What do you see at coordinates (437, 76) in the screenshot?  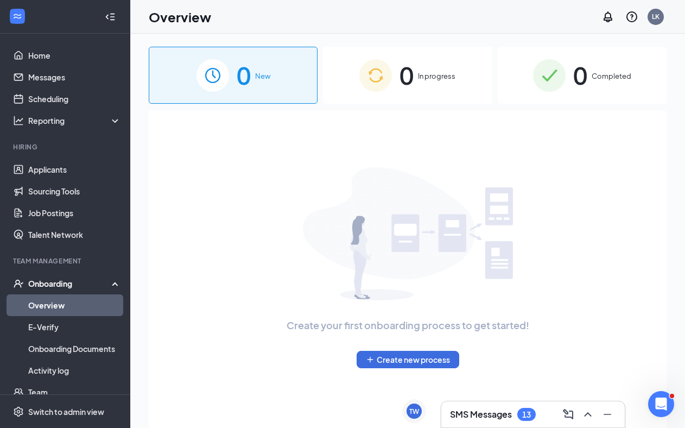 I see `span: In progress` at bounding box center [437, 76].